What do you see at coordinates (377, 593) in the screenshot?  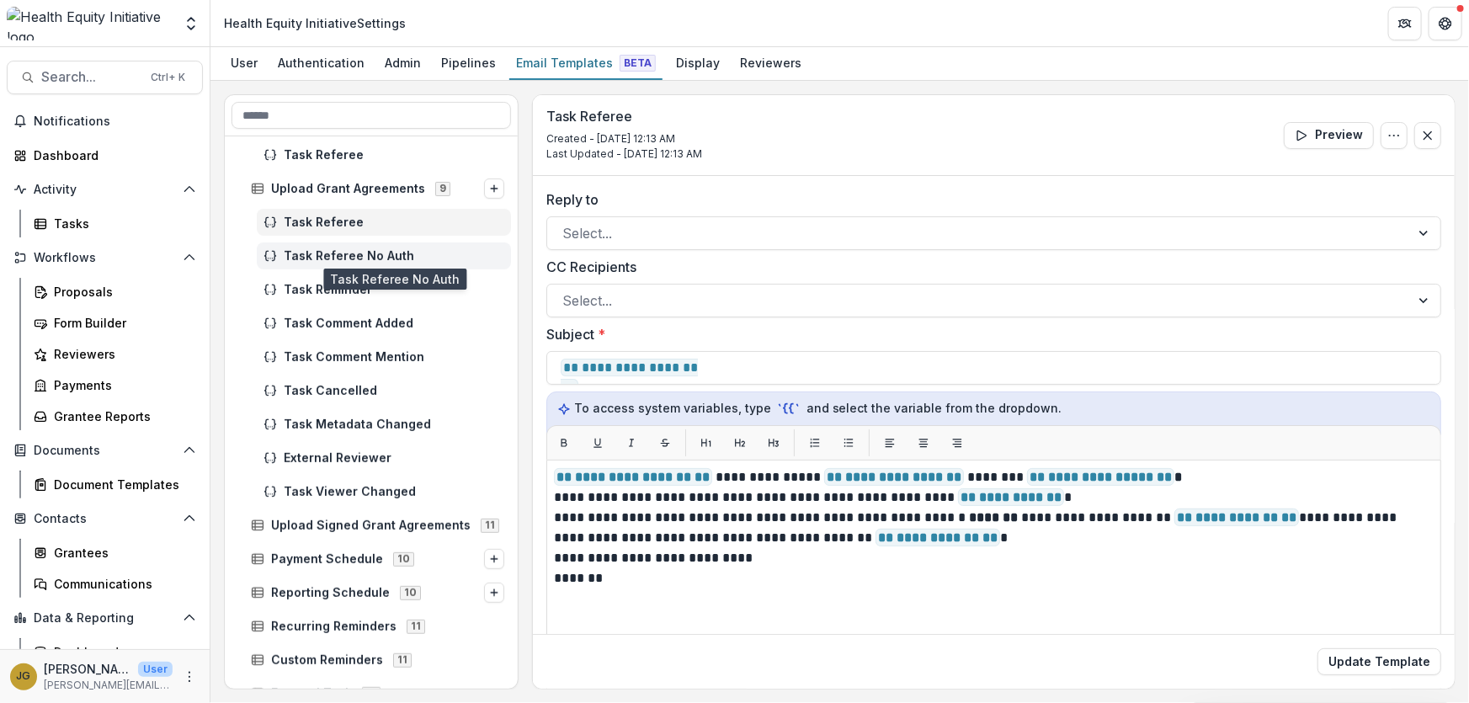 I see `div: Reporting Schedule10Options` at bounding box center [377, 593].